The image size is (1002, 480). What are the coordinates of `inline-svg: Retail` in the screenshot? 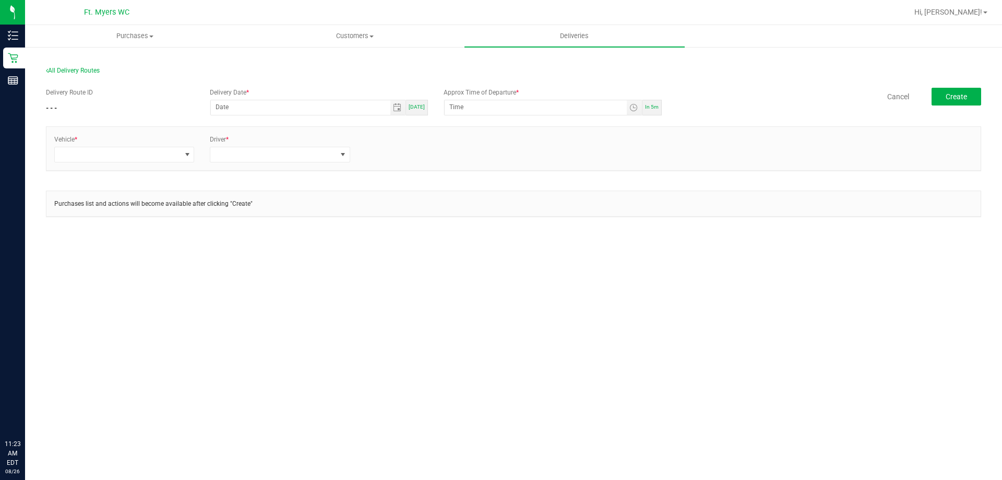 It's located at (13, 58).